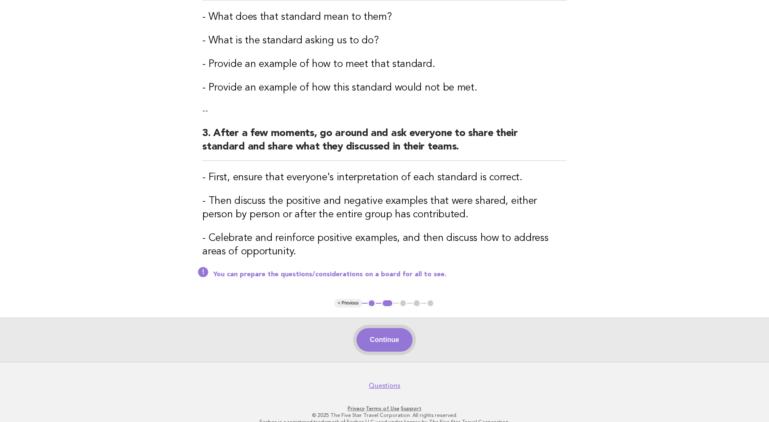  Describe the element at coordinates (372, 303) in the screenshot. I see `button: 1` at that location.